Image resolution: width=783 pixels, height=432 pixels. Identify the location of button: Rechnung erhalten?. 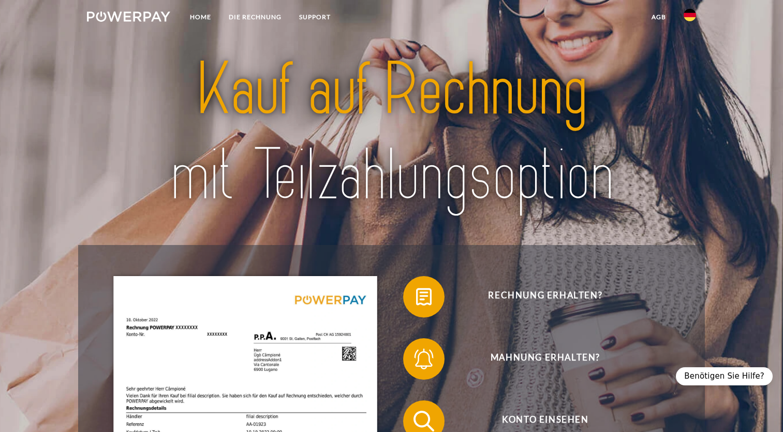
(538, 297).